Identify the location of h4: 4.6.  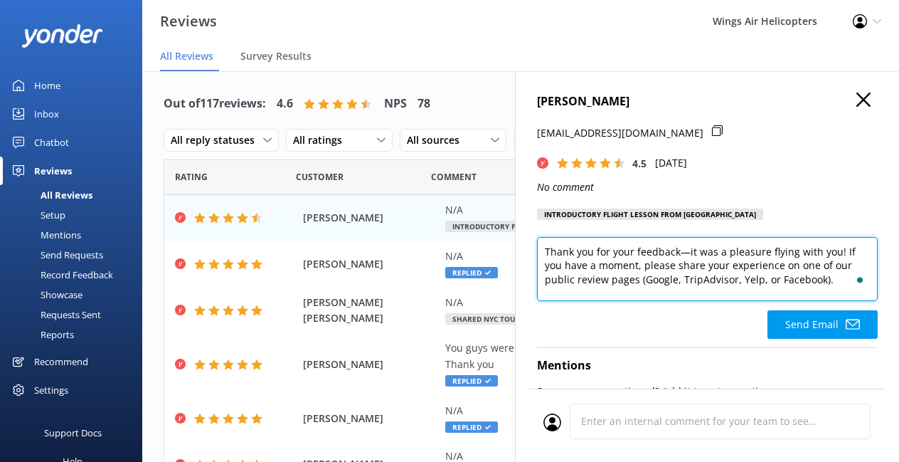
(285, 104).